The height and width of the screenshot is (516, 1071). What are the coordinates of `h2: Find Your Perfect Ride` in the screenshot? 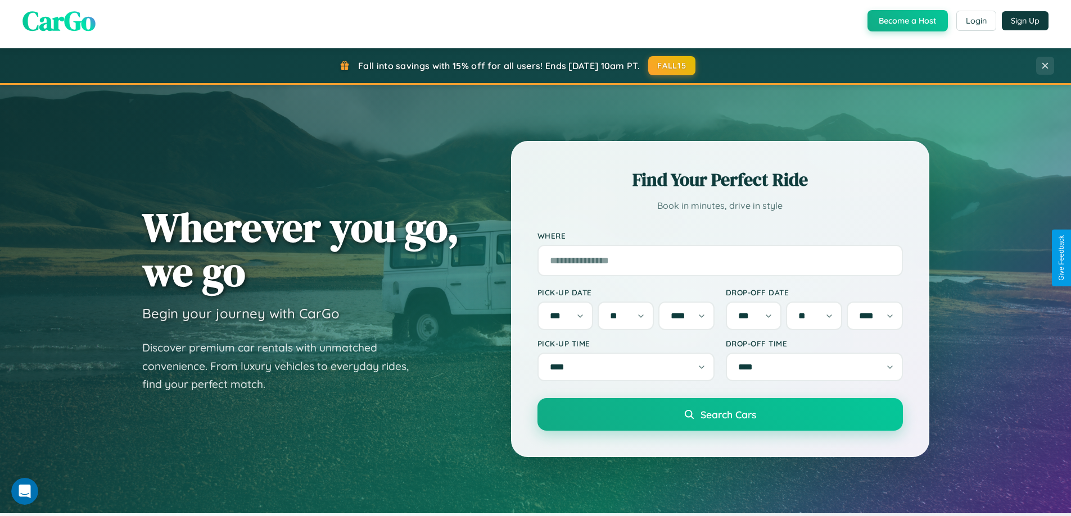 It's located at (720, 180).